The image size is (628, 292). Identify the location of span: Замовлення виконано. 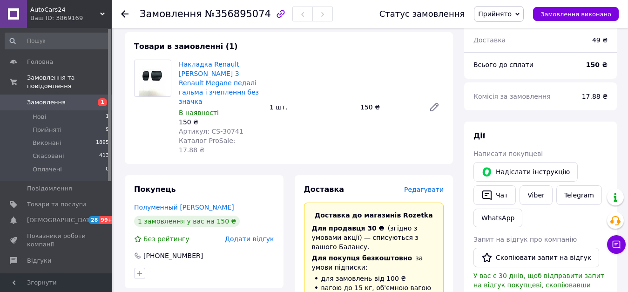
(576, 14).